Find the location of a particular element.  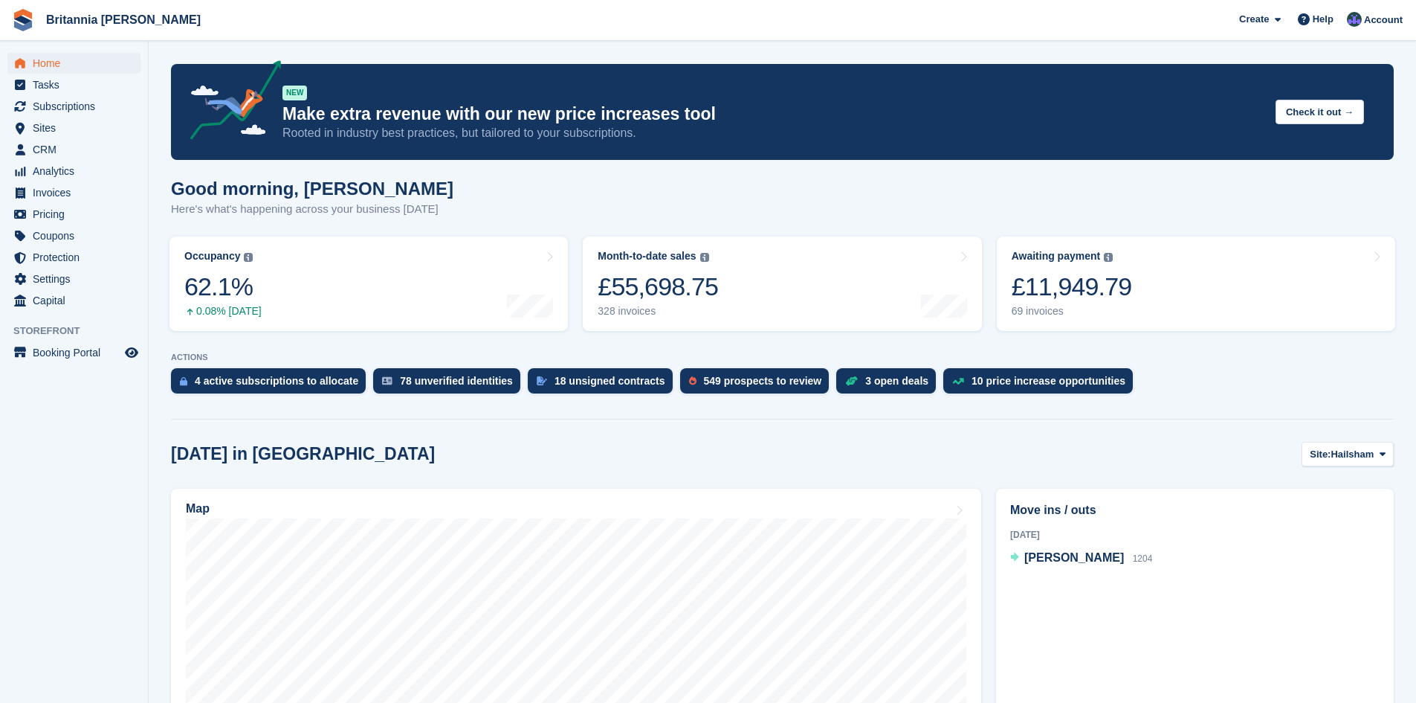

p: Make extra revenue with our new price increases tool is located at coordinates (773, 114).